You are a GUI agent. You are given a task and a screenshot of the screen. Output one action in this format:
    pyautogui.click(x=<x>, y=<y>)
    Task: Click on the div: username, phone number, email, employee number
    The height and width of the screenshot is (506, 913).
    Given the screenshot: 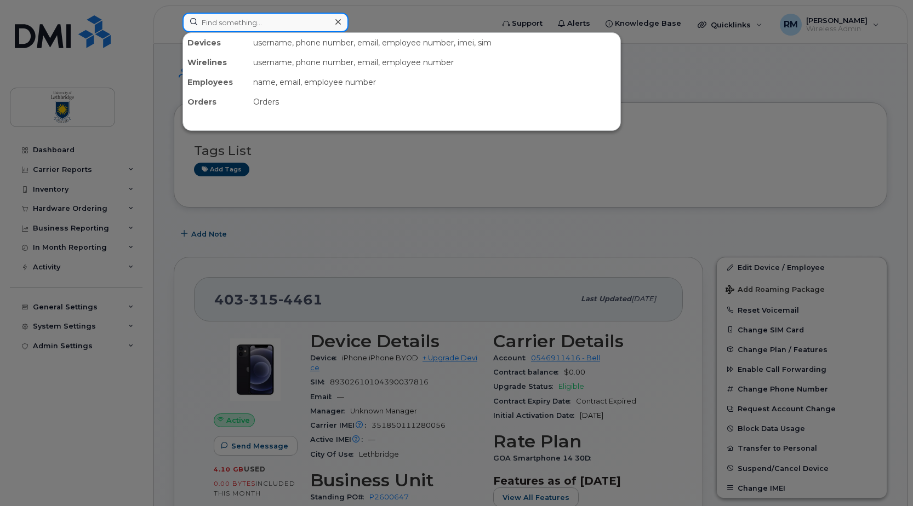 What is the action you would take?
    pyautogui.click(x=434, y=62)
    